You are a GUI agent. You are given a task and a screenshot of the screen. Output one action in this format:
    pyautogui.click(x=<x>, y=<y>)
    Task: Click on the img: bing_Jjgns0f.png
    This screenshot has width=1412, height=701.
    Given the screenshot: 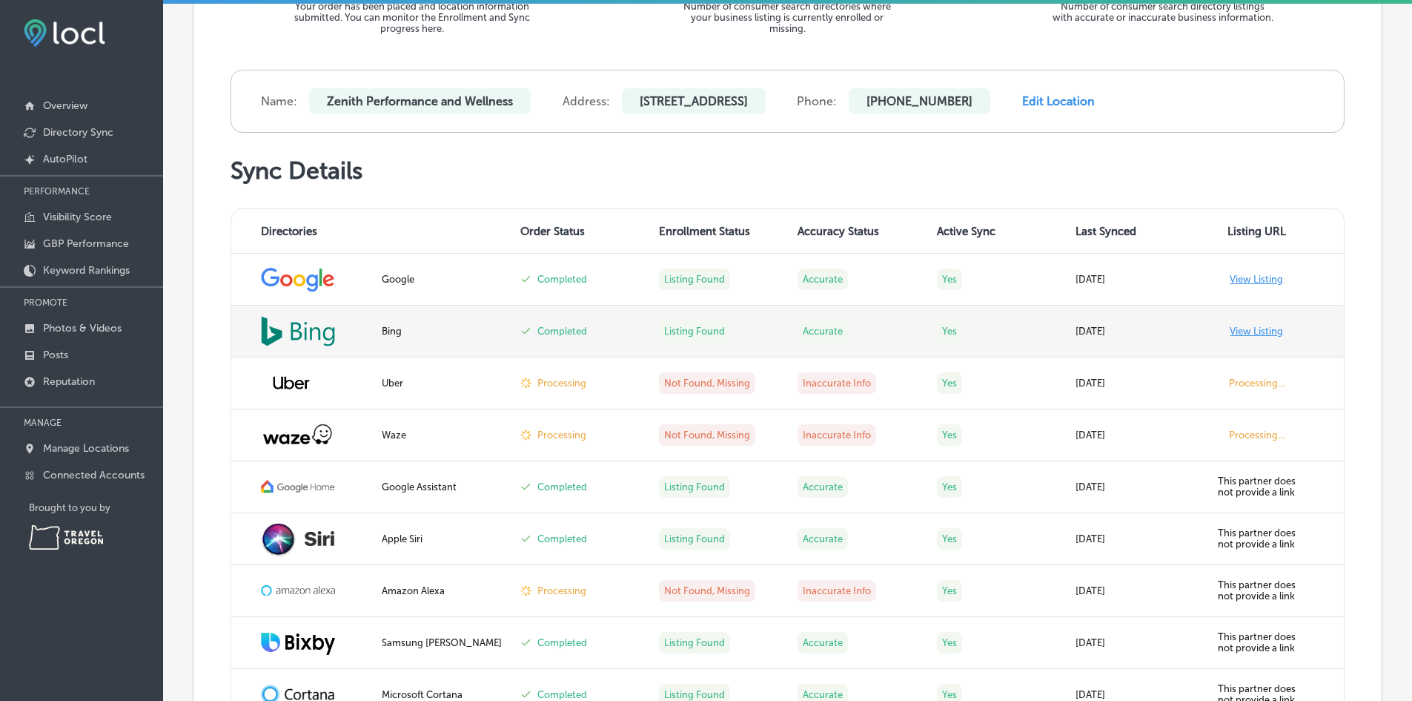 What is the action you would take?
    pyautogui.click(x=298, y=331)
    